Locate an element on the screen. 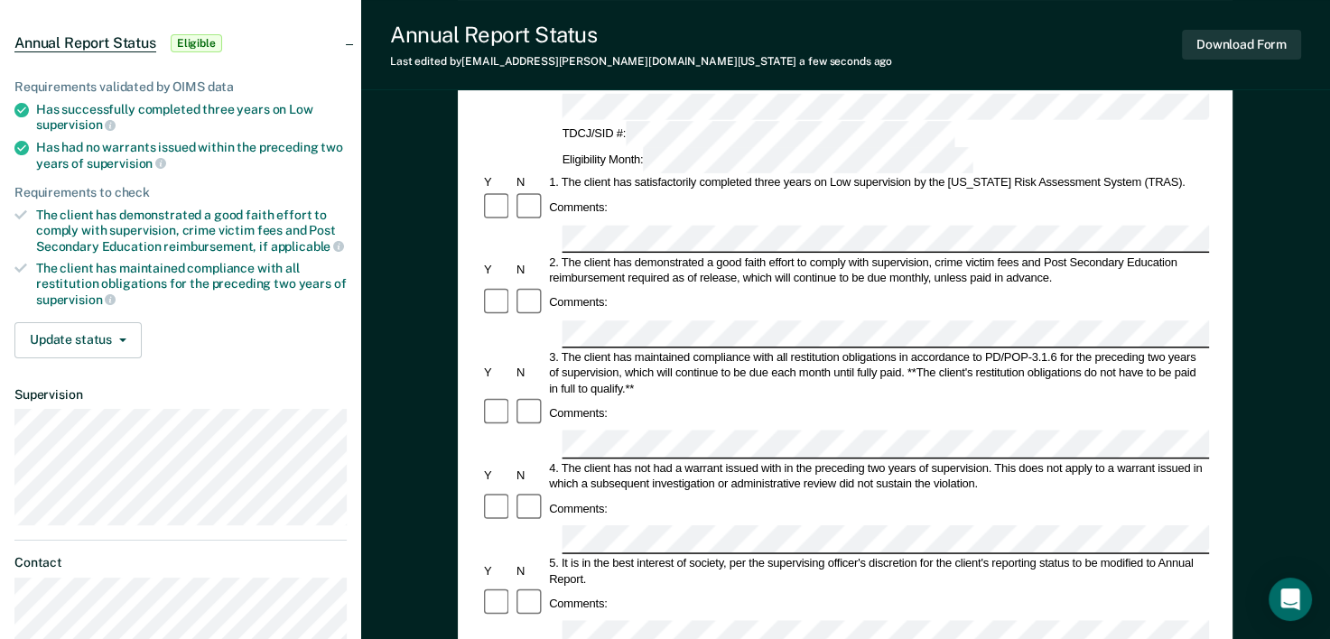 This screenshot has height=639, width=1330. div: Eligibility Month: is located at coordinates (767, 160).